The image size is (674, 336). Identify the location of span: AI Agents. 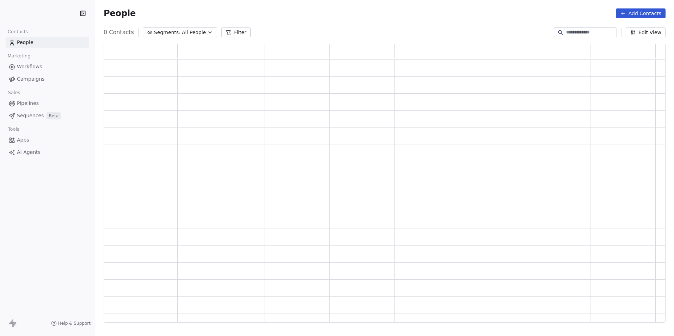
(29, 152).